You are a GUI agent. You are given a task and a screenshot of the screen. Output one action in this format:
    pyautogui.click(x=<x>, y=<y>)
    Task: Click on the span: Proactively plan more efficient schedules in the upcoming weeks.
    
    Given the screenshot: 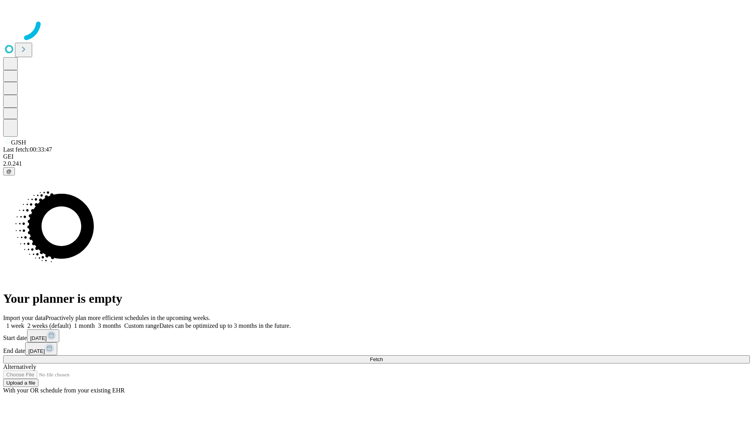 What is the action you would take?
    pyautogui.click(x=128, y=318)
    